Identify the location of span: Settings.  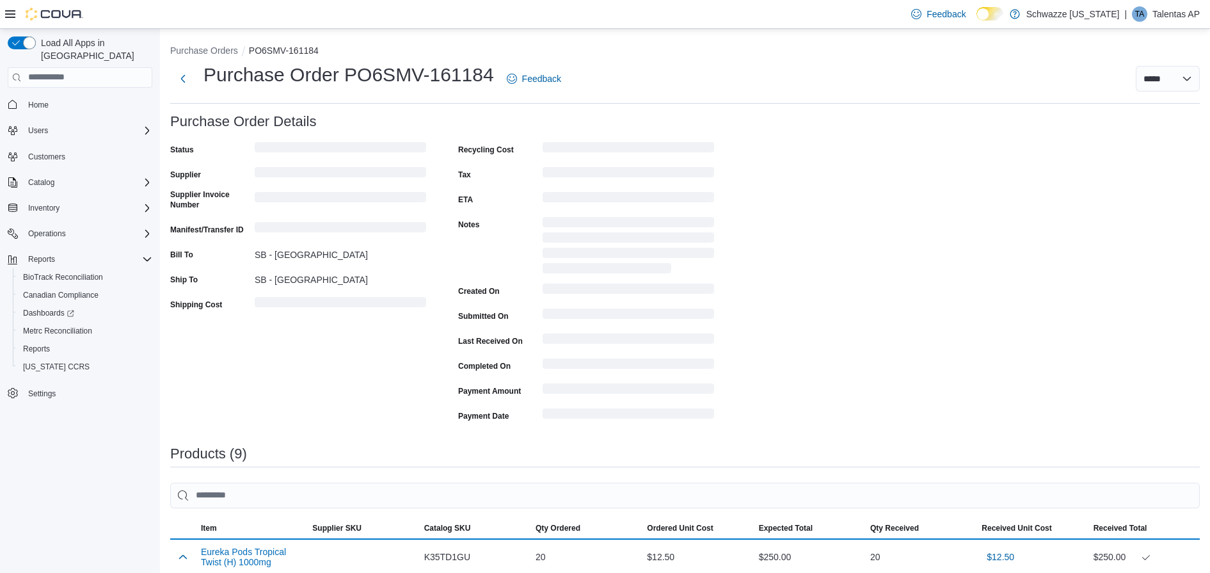
(88, 392).